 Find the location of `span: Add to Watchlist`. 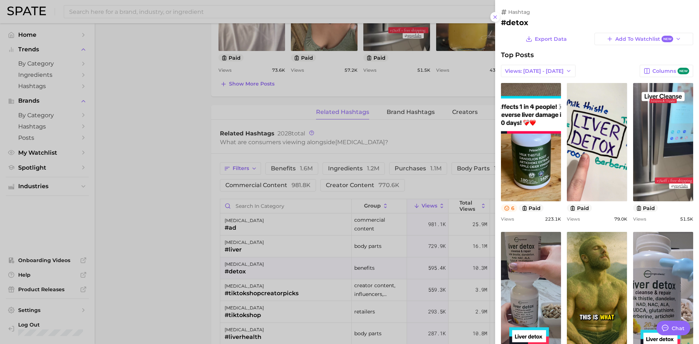

span: Add to Watchlist is located at coordinates (644, 39).